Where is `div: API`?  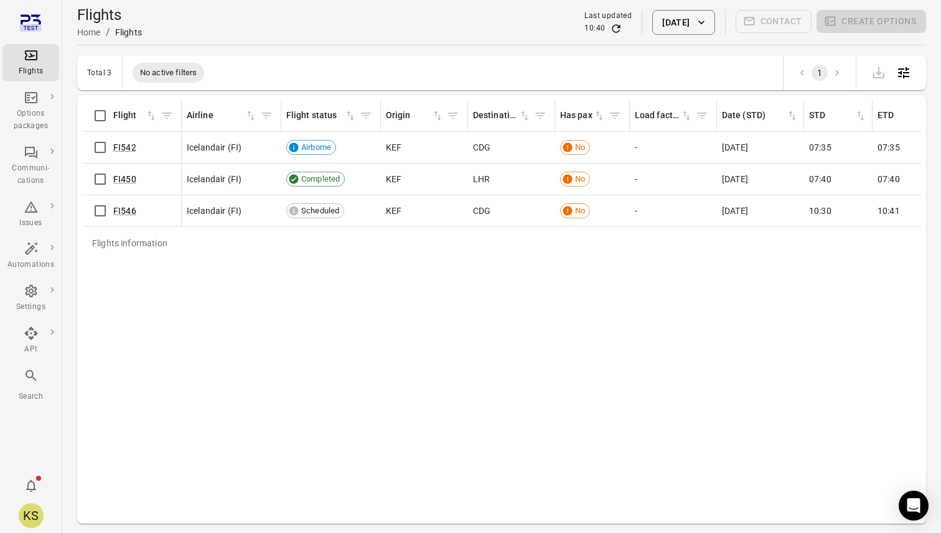 div: API is located at coordinates (30, 350).